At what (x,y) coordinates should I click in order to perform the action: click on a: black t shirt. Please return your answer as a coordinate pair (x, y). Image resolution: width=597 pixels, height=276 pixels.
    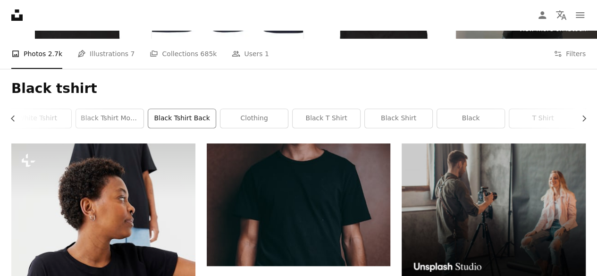
    Looking at the image, I should click on (326, 118).